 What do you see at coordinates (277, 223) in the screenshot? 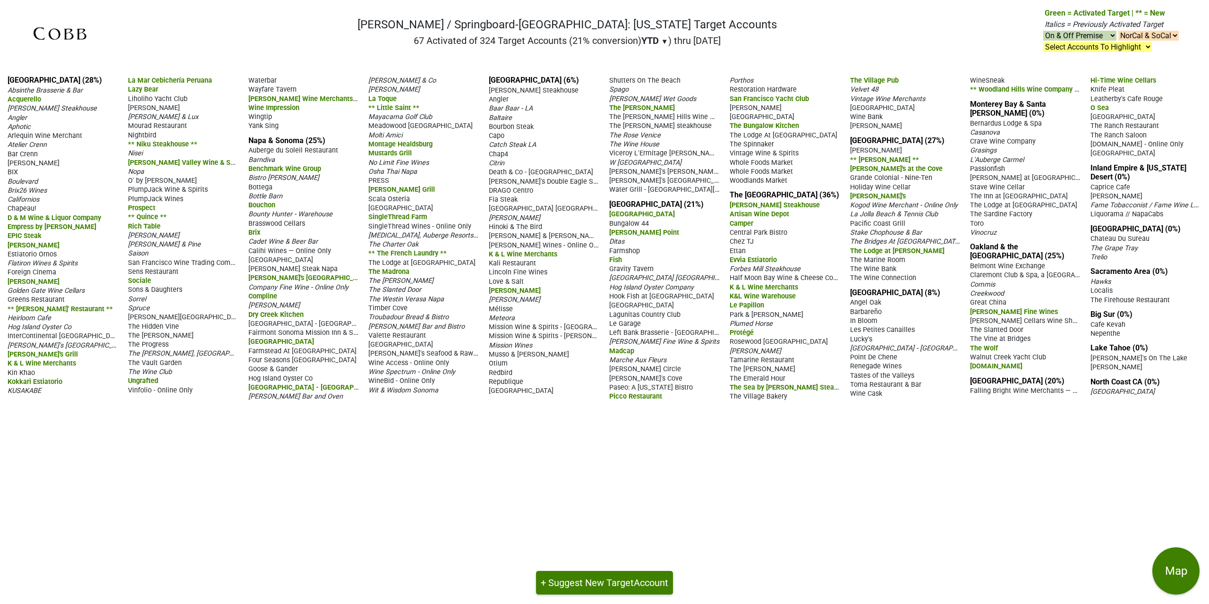
I see `span: Brasswood Cellars` at bounding box center [277, 223].